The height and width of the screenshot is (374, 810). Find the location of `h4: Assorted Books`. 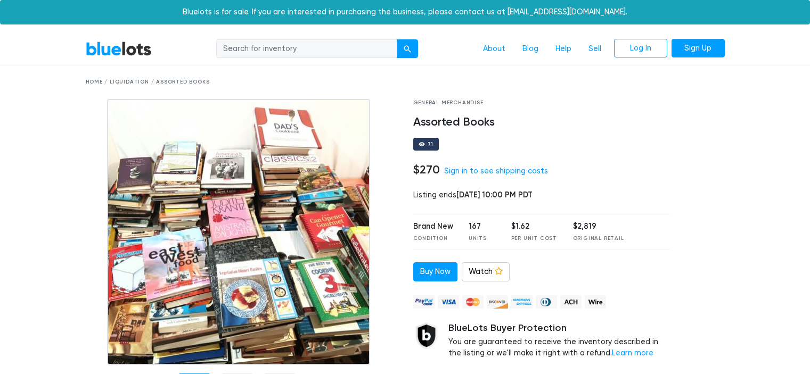

h4: Assorted Books is located at coordinates (541, 122).